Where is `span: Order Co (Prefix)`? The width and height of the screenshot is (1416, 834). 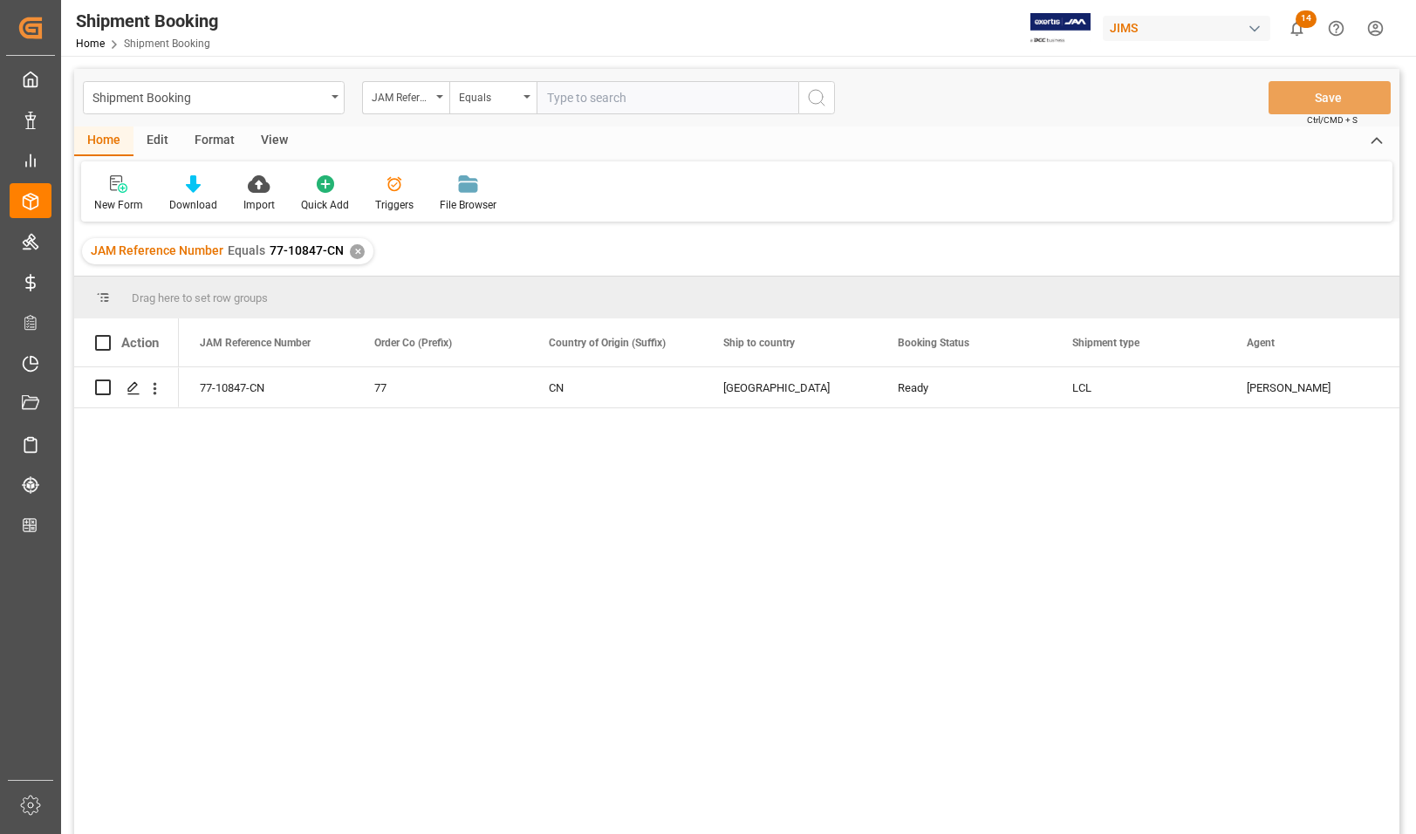
span: Order Co (Prefix) is located at coordinates (413, 343).